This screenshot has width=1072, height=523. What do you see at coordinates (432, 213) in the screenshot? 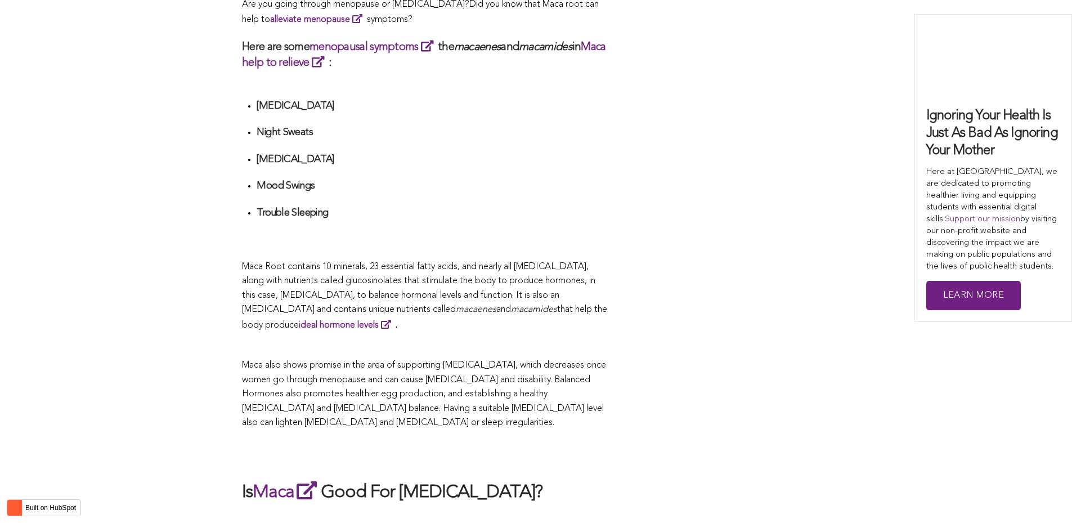
I see `h4: Trouble Sleeping` at bounding box center [432, 213].